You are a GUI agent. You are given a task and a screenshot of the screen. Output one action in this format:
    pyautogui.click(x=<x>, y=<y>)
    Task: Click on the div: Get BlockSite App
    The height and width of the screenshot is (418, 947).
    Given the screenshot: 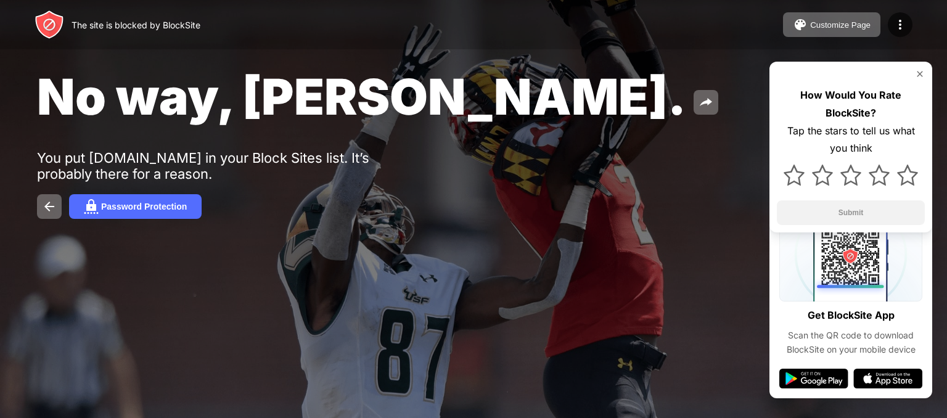 What is the action you would take?
    pyautogui.click(x=851, y=315)
    